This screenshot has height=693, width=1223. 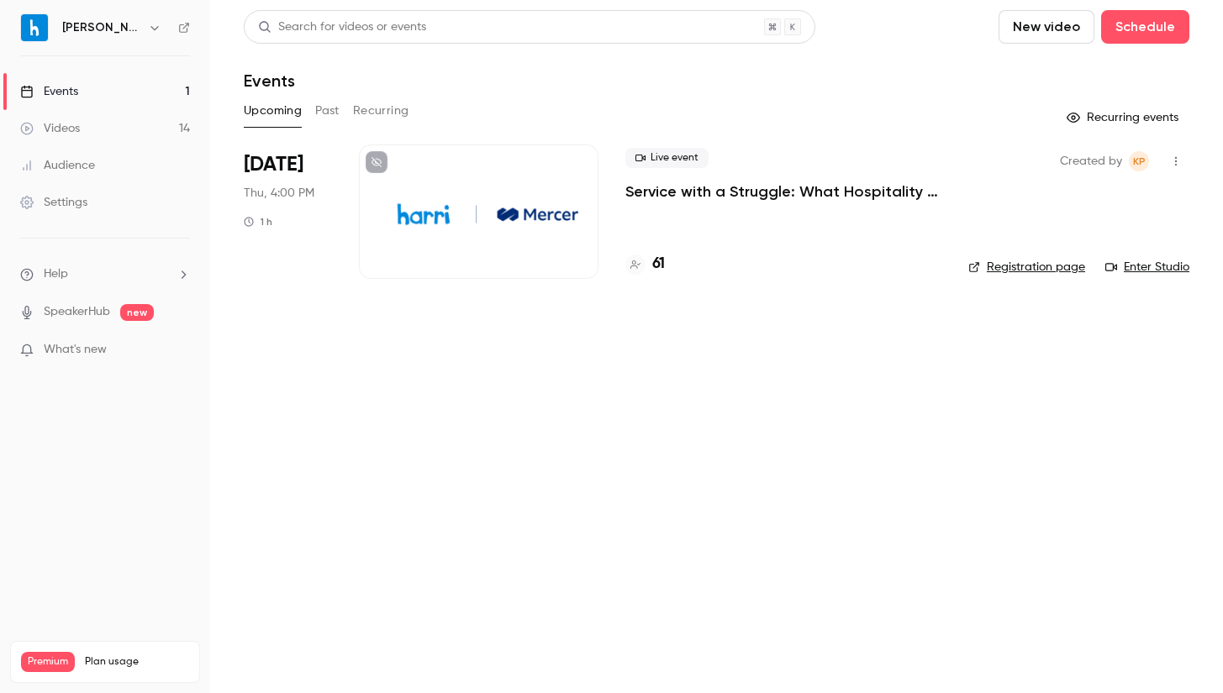 I want to click on button: Upcoming, so click(x=272, y=111).